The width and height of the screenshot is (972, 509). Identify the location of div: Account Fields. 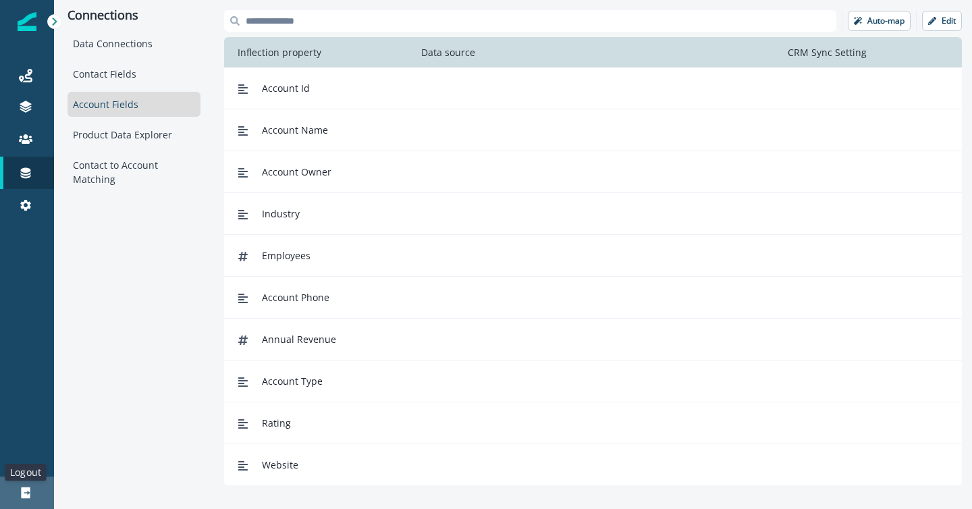
(134, 104).